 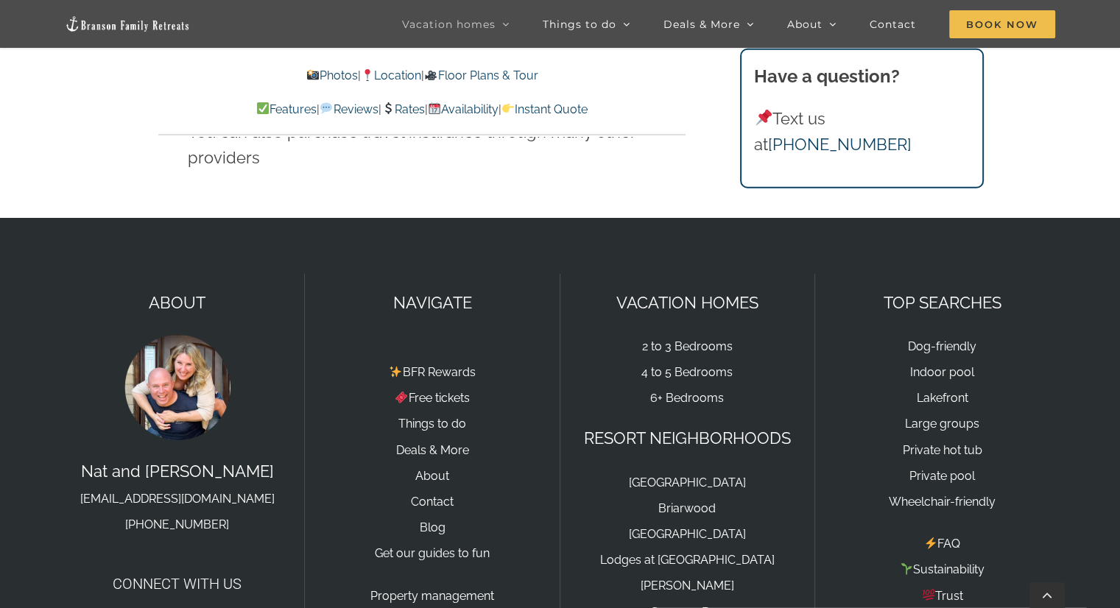 What do you see at coordinates (177, 584) in the screenshot?
I see `h4: Connect with us` at bounding box center [177, 584].